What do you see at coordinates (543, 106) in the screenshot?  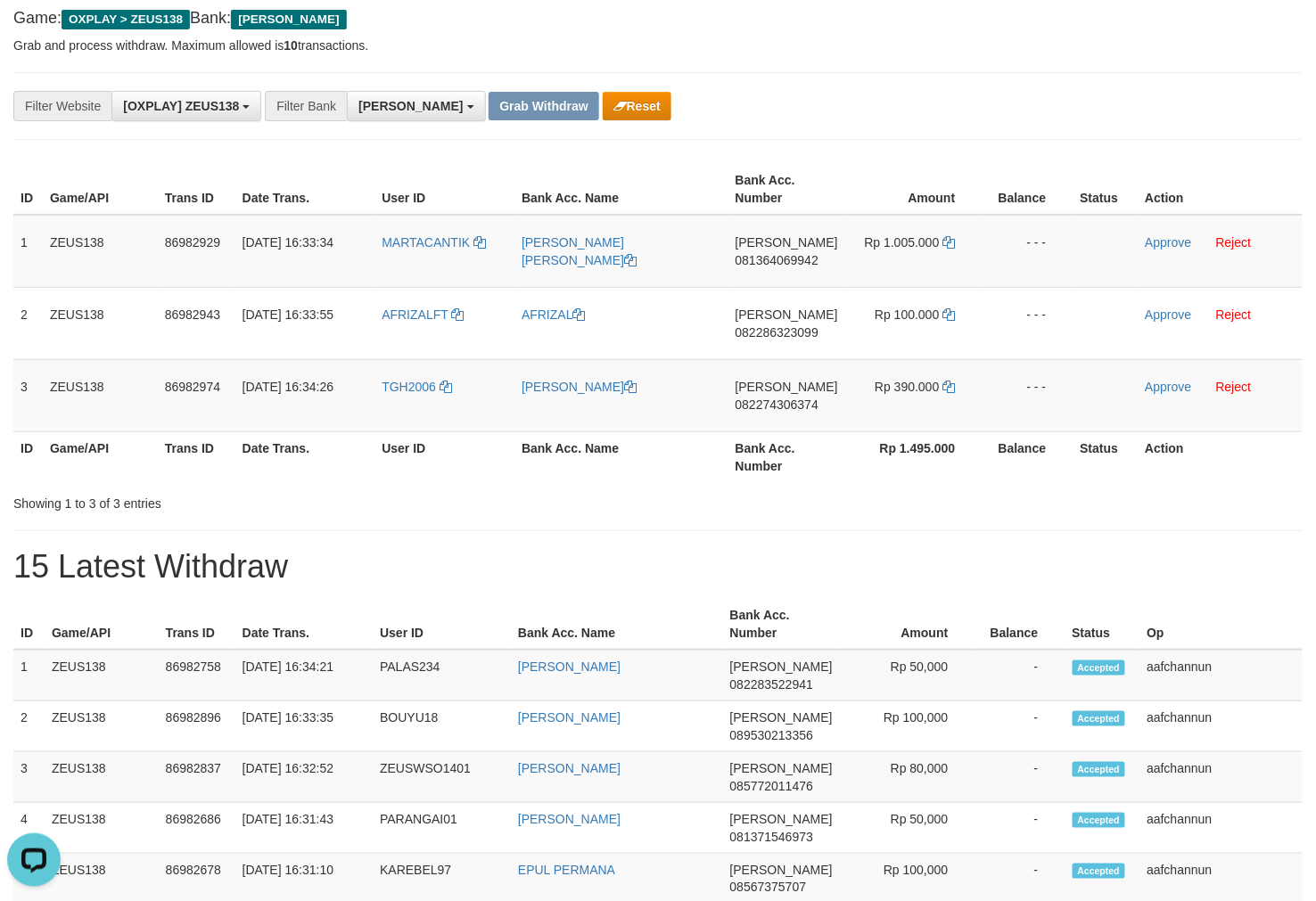 I see `button: Grab Withdraw` at bounding box center [543, 106].